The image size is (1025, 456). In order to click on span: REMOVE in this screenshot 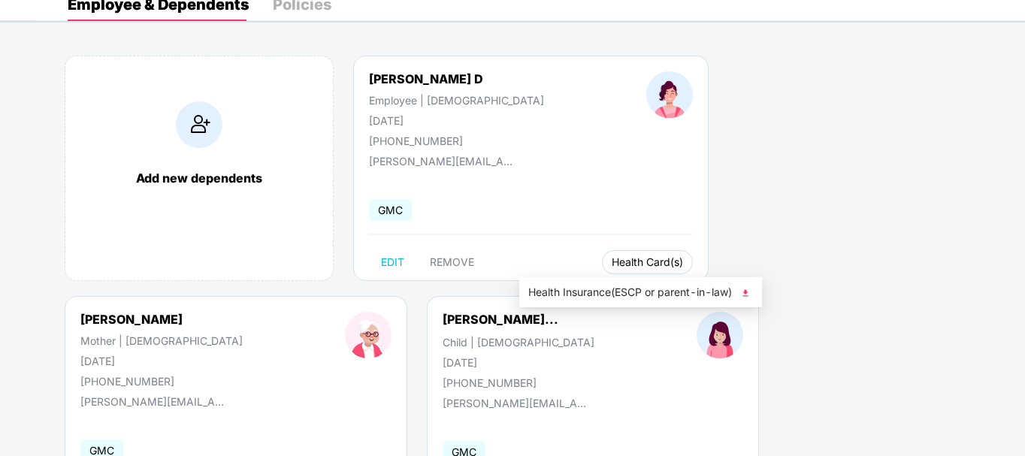, I will do `click(452, 262)`.